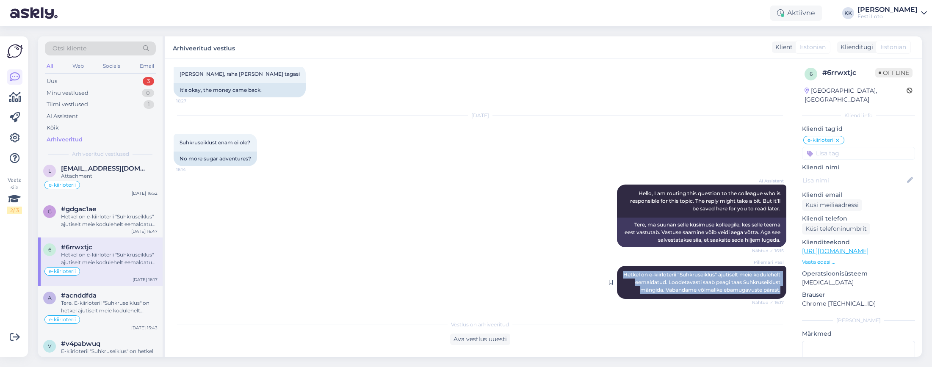 This screenshot has height=367, width=932. What do you see at coordinates (50, 66) in the screenshot?
I see `div: All` at bounding box center [50, 66].